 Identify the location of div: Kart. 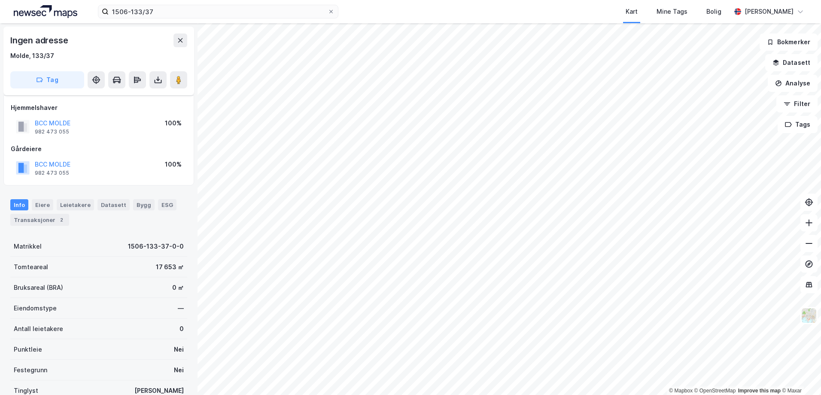
(632, 12).